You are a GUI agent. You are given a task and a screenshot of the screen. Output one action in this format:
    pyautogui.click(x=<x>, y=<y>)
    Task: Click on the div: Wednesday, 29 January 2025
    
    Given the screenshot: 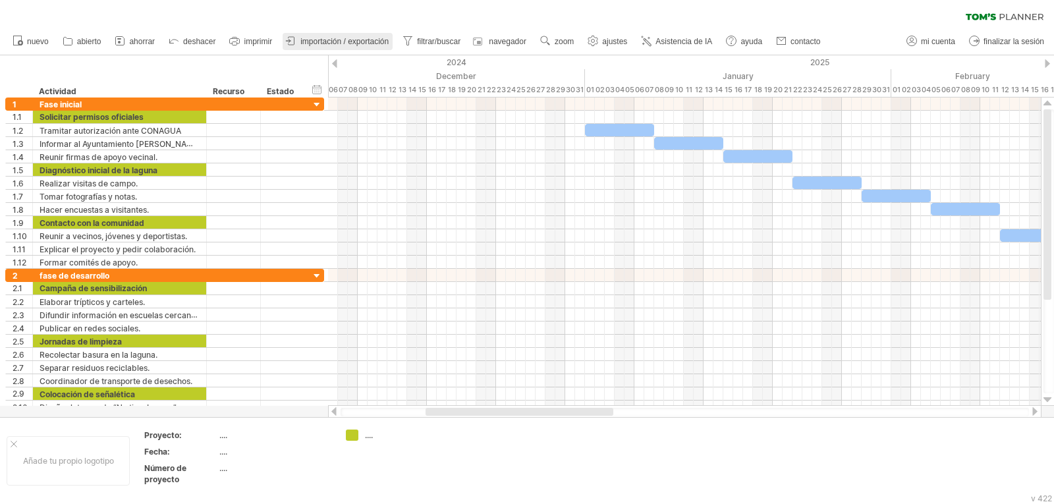 What is the action you would take?
    pyautogui.click(x=866, y=90)
    